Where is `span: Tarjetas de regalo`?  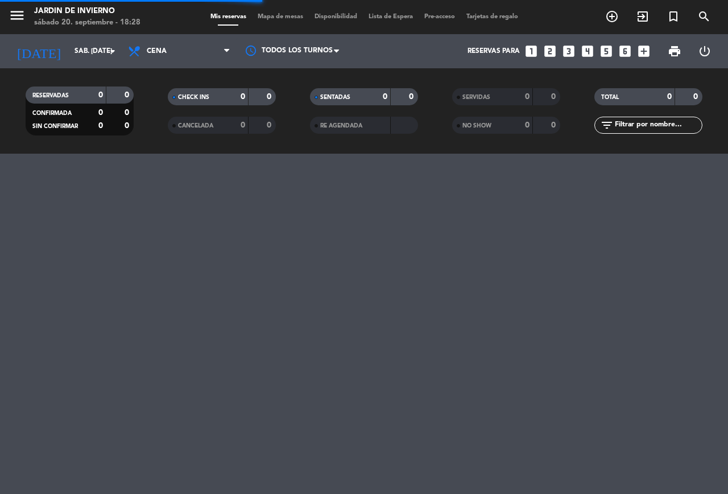
span: Tarjetas de regalo is located at coordinates (492, 16).